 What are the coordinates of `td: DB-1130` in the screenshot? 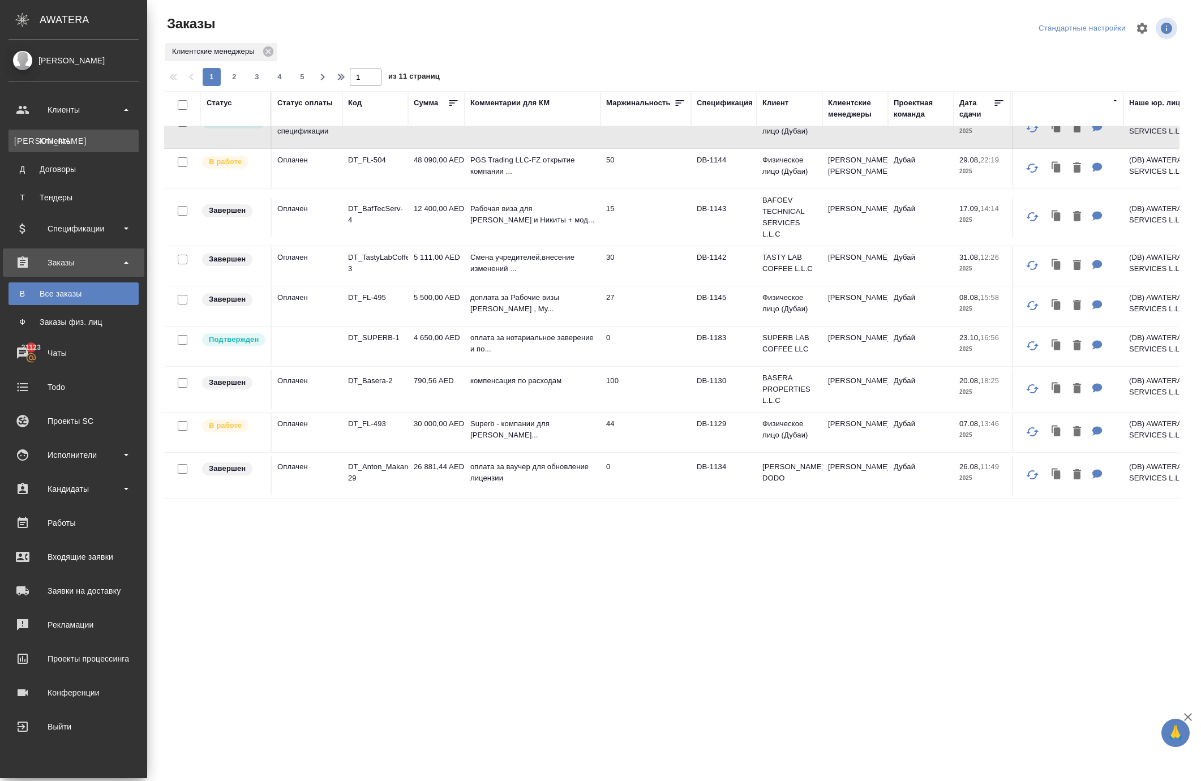 It's located at (724, 389).